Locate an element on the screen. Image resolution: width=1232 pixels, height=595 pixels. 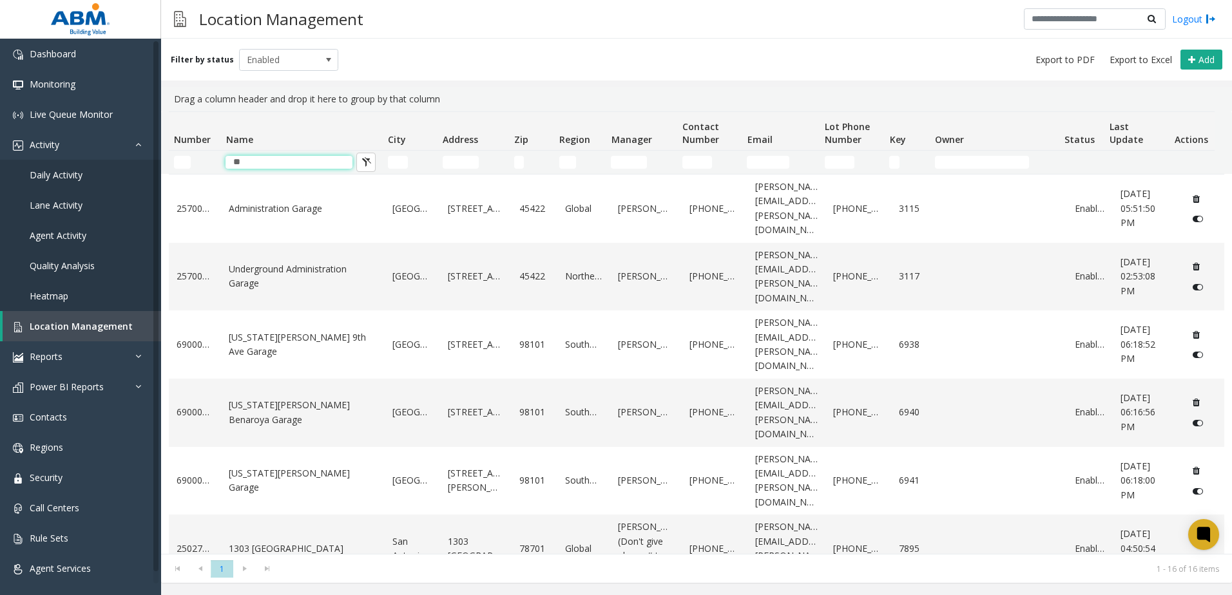
label: Filter by status is located at coordinates (202, 60).